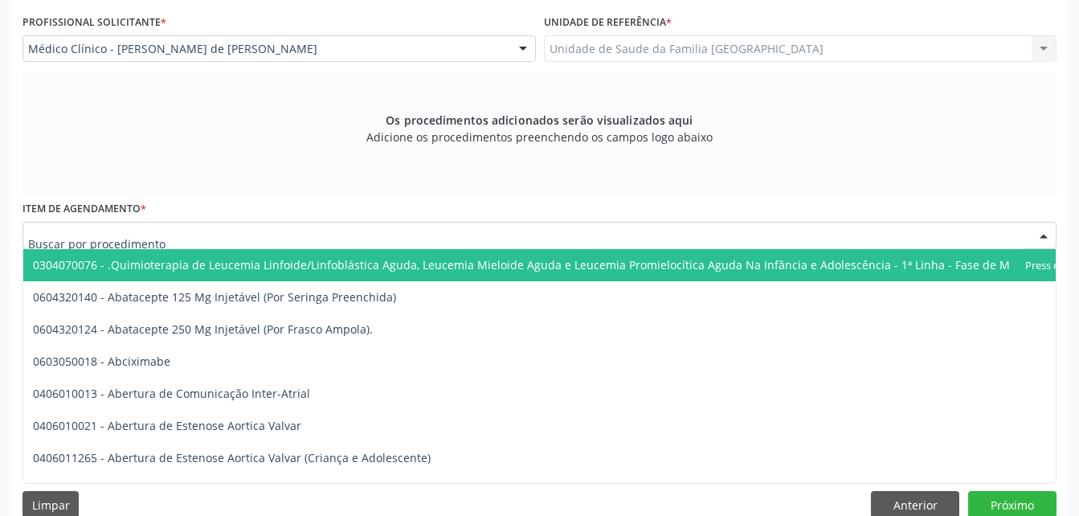 Image resolution: width=1079 pixels, height=516 pixels. What do you see at coordinates (231, 457) in the screenshot?
I see `span: 0406011265 - Abertura de Estenose Aortica Valvar (Criança e Adolescente)` at bounding box center [231, 457].